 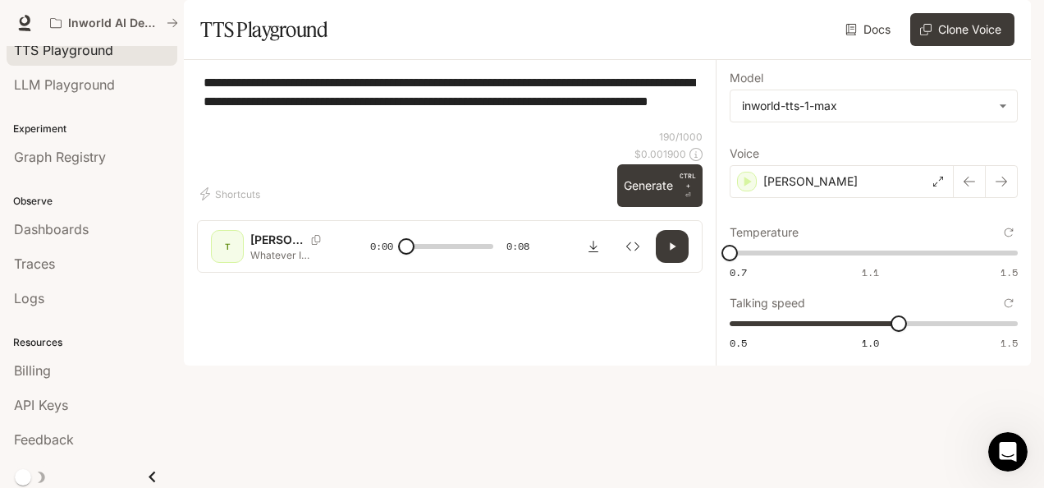 I want to click on p: $ 0.001900, so click(x=660, y=153).